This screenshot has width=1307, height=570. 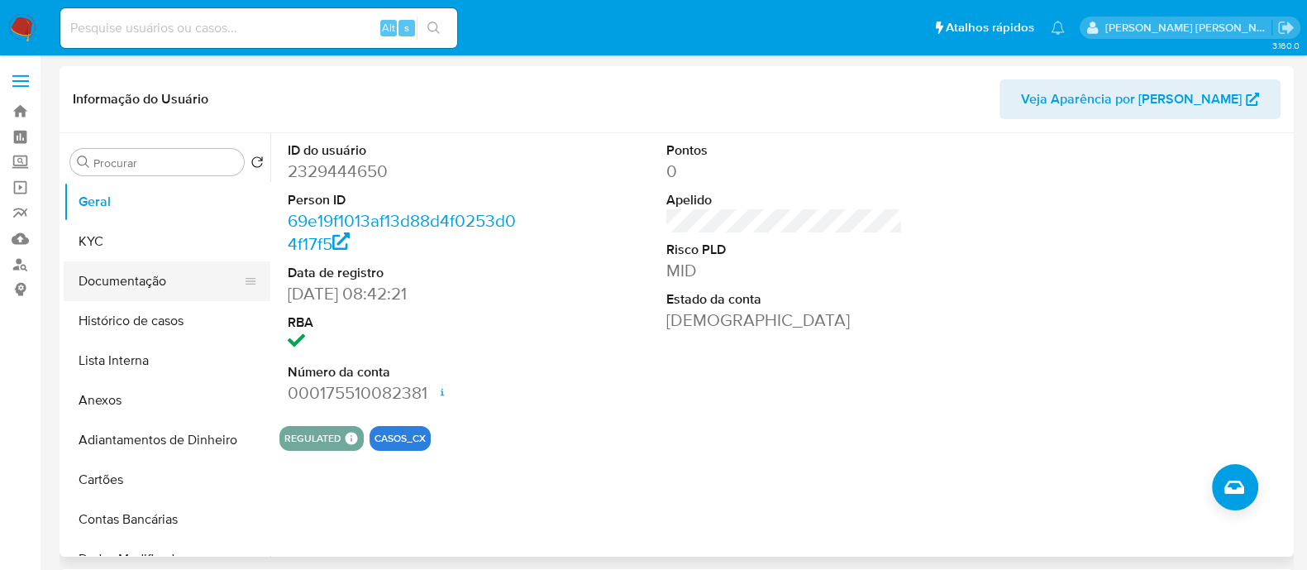 I want to click on a: 69e19f1013af13d88d4f0253d04f17f5, so click(x=402, y=231).